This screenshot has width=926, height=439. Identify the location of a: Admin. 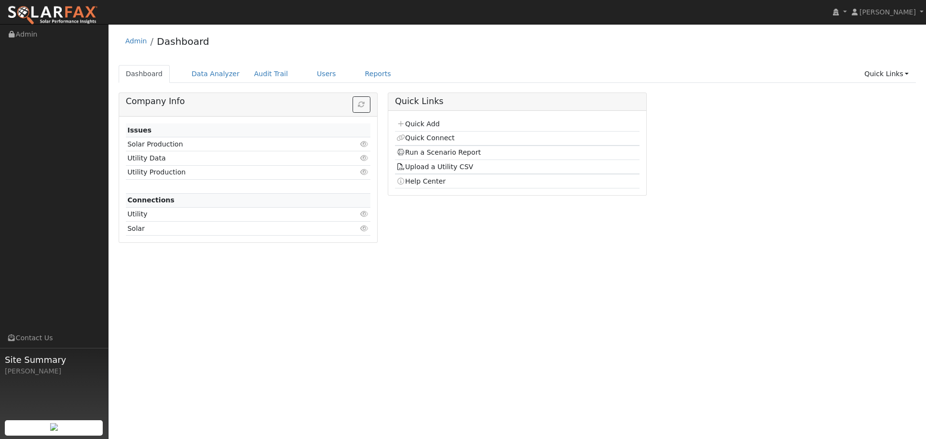
(136, 41).